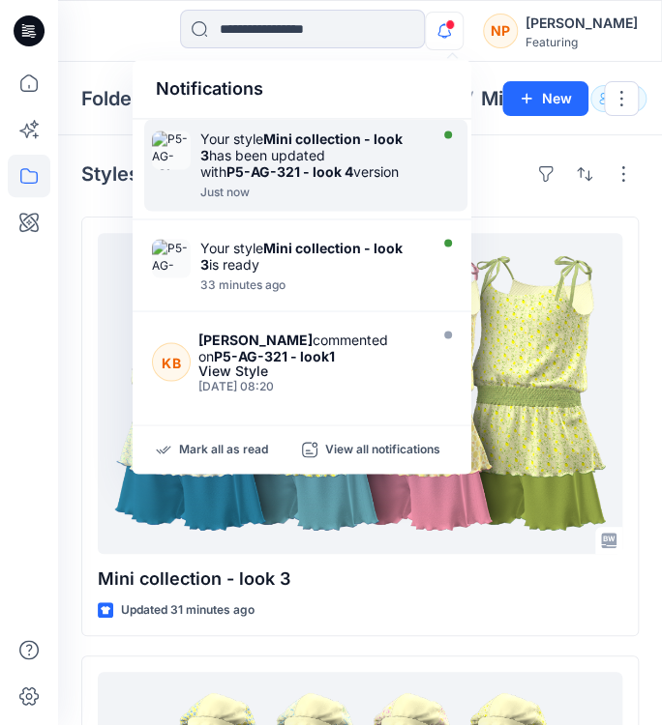 The width and height of the screenshot is (662, 725). I want to click on div: Sunday, October 05, 2025 04:09, so click(311, 192).